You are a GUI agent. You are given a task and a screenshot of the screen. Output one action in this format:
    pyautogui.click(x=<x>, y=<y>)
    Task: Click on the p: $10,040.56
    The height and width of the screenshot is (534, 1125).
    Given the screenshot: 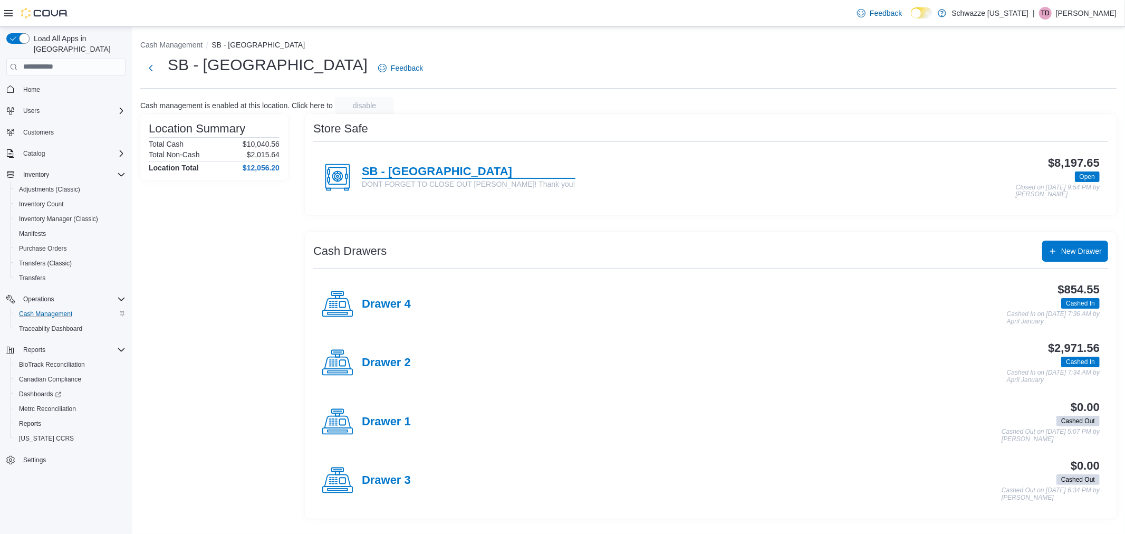 What is the action you would take?
    pyautogui.click(x=261, y=144)
    